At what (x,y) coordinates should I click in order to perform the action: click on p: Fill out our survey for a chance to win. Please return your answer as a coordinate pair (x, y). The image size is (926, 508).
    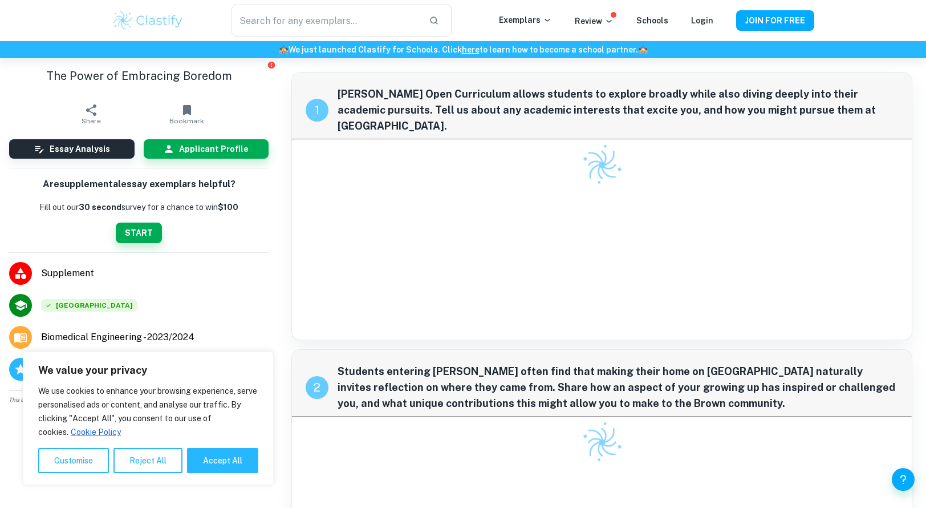
    Looking at the image, I should click on (139, 207).